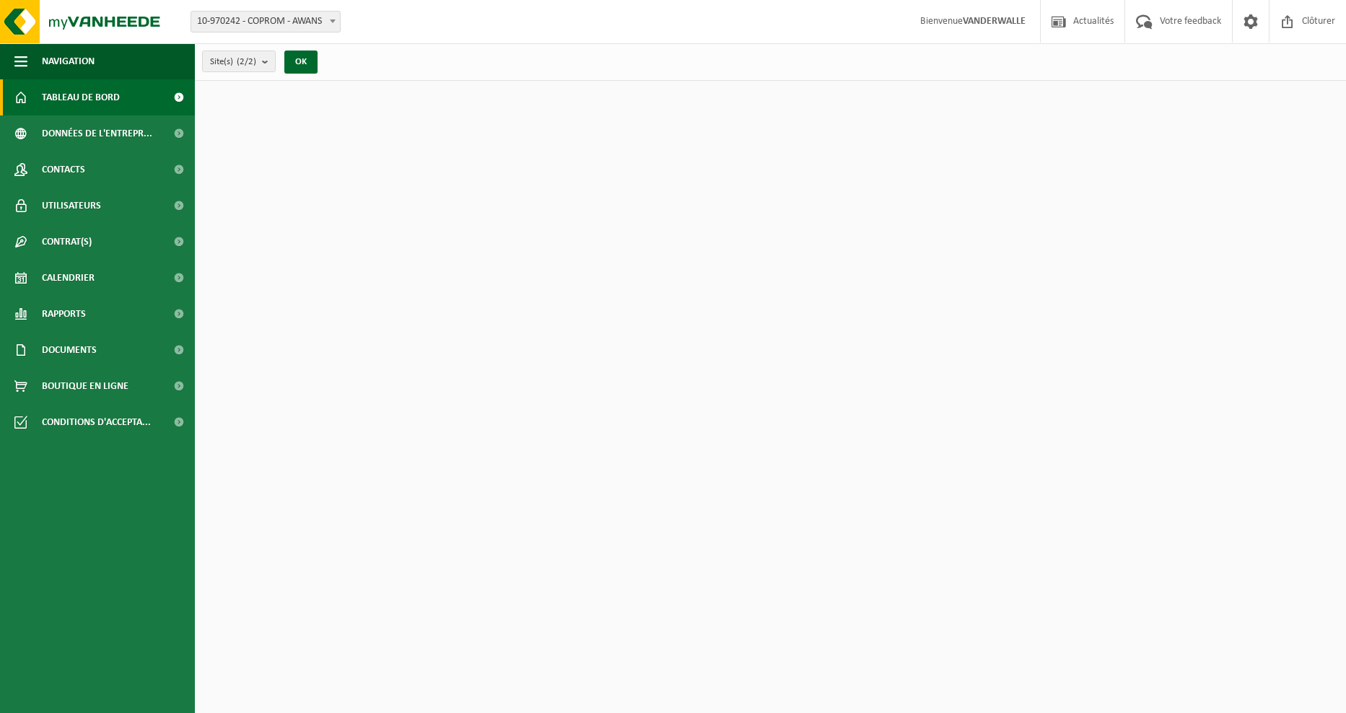  What do you see at coordinates (246, 61) in the screenshot?
I see `count: (2/2)` at bounding box center [246, 61].